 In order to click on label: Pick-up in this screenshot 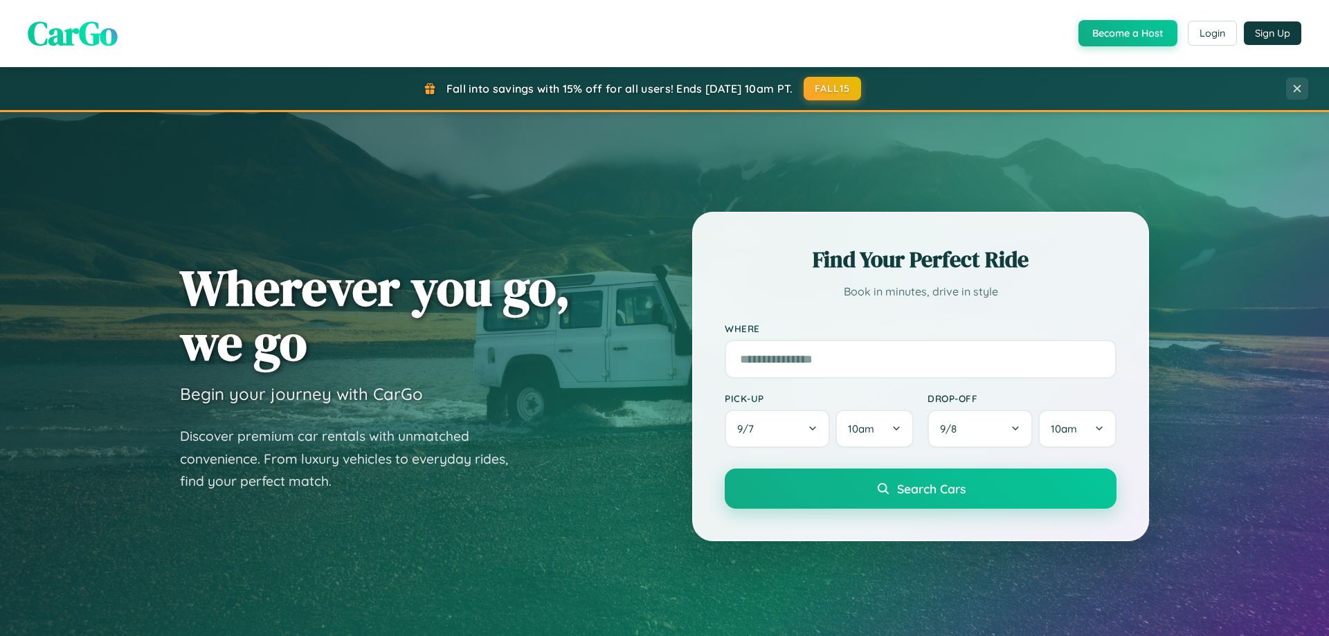, I will do `click(819, 398)`.